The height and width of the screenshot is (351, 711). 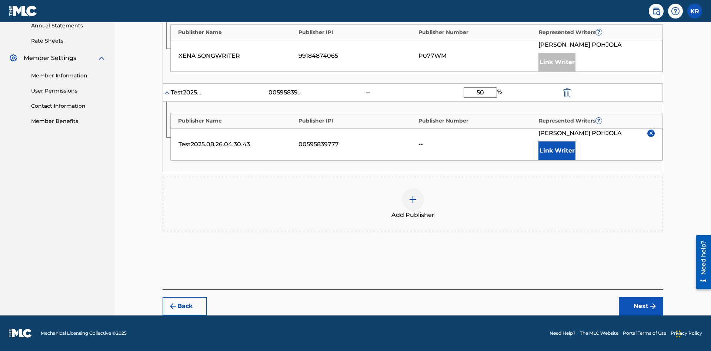 What do you see at coordinates (413, 200) in the screenshot?
I see `img: add` at bounding box center [413, 200].